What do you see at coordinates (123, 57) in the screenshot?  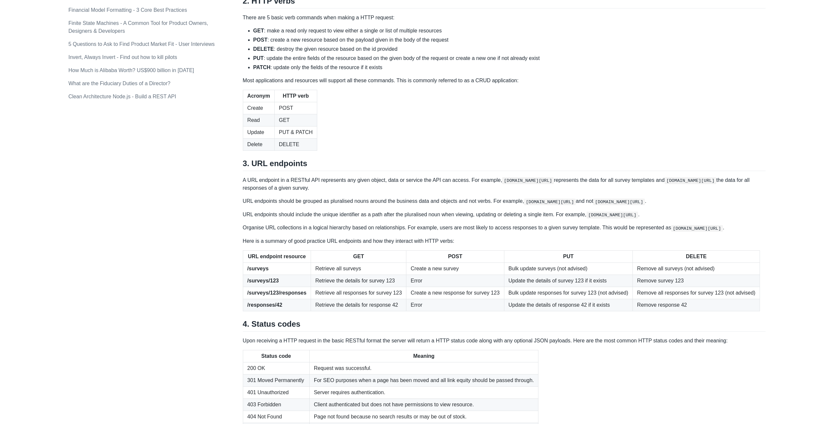 I see `a: Invert, Always Invert - Find out how to kill pilots` at bounding box center [123, 57].